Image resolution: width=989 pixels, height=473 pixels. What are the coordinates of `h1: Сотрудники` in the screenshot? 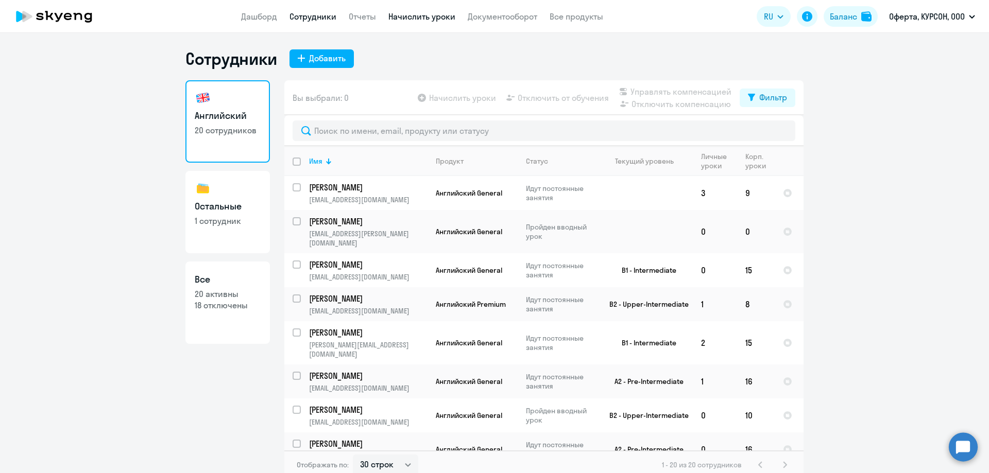 It's located at (231, 59).